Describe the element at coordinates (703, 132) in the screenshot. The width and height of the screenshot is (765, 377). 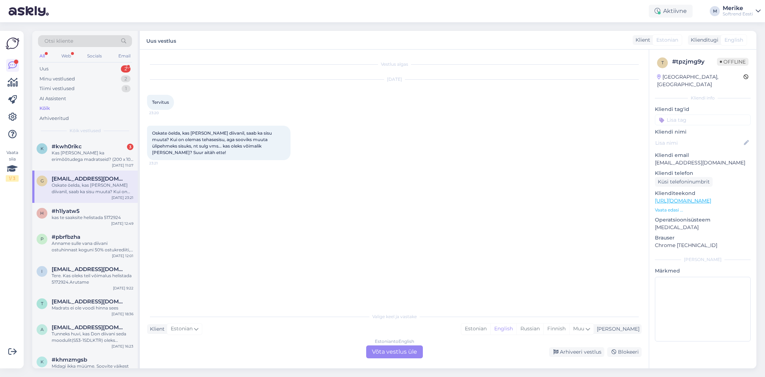
I see `p: Kliendi nimi` at that location.